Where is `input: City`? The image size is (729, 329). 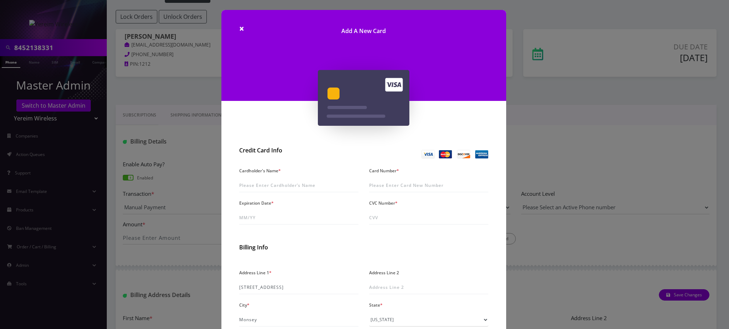 input: City is located at coordinates (298, 320).